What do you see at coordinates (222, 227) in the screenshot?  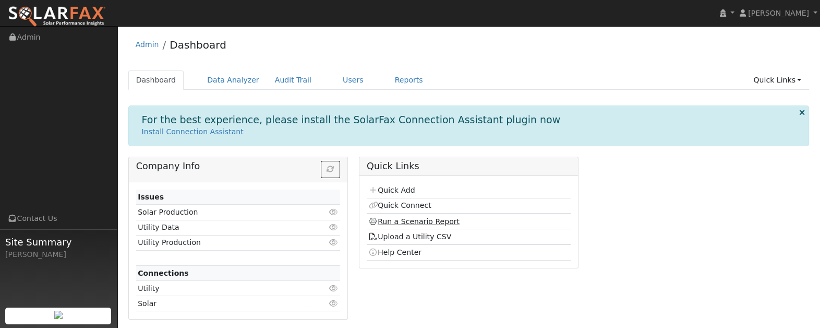 I see `td: Utility Data` at bounding box center [222, 227].